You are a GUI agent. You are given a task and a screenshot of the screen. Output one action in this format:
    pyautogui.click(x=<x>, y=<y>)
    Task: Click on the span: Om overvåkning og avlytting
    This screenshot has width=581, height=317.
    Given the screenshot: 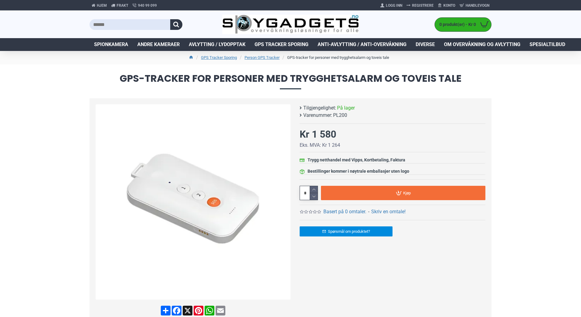 What is the action you would take?
    pyautogui.click(x=482, y=44)
    